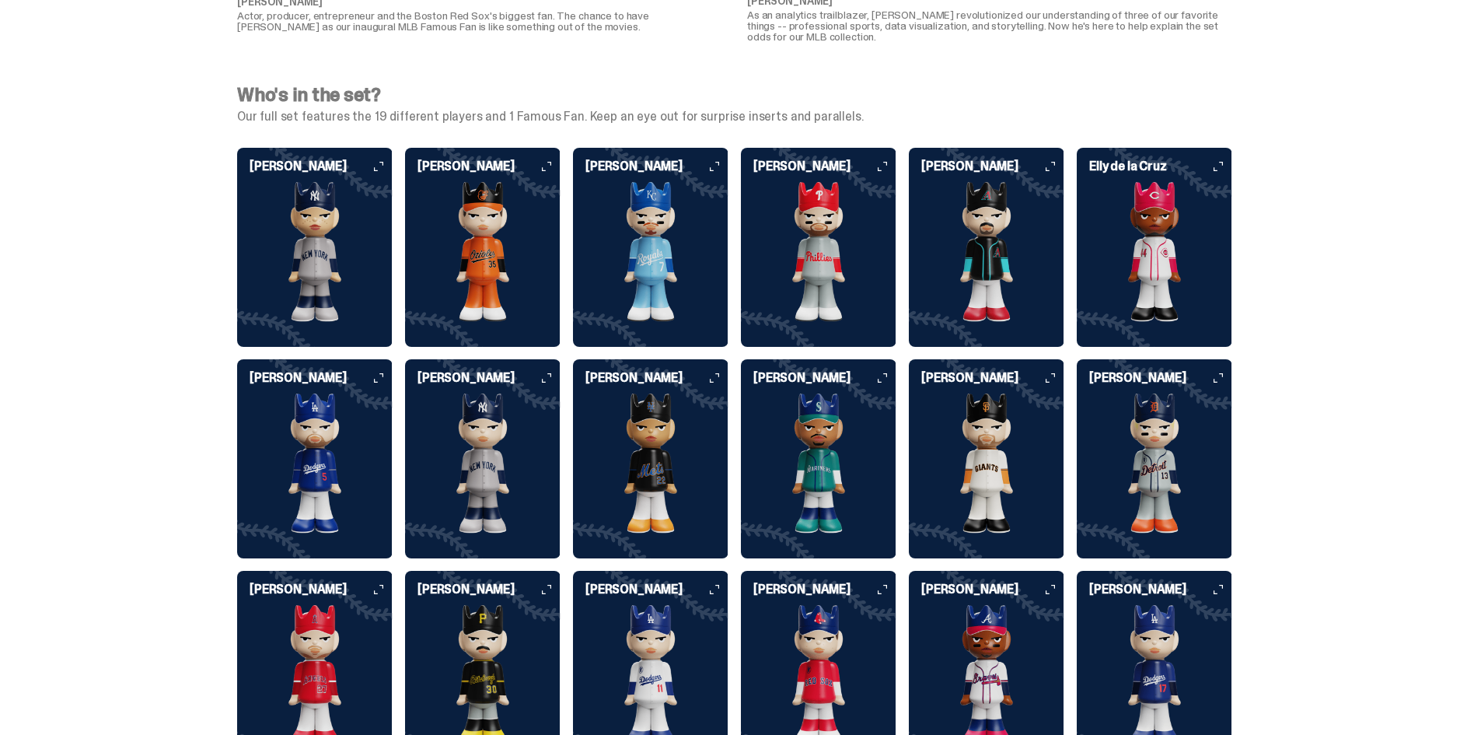 The width and height of the screenshot is (1481, 735). What do you see at coordinates (1161, 166) in the screenshot?
I see `h6: Elly de la Cruz` at bounding box center [1161, 166].